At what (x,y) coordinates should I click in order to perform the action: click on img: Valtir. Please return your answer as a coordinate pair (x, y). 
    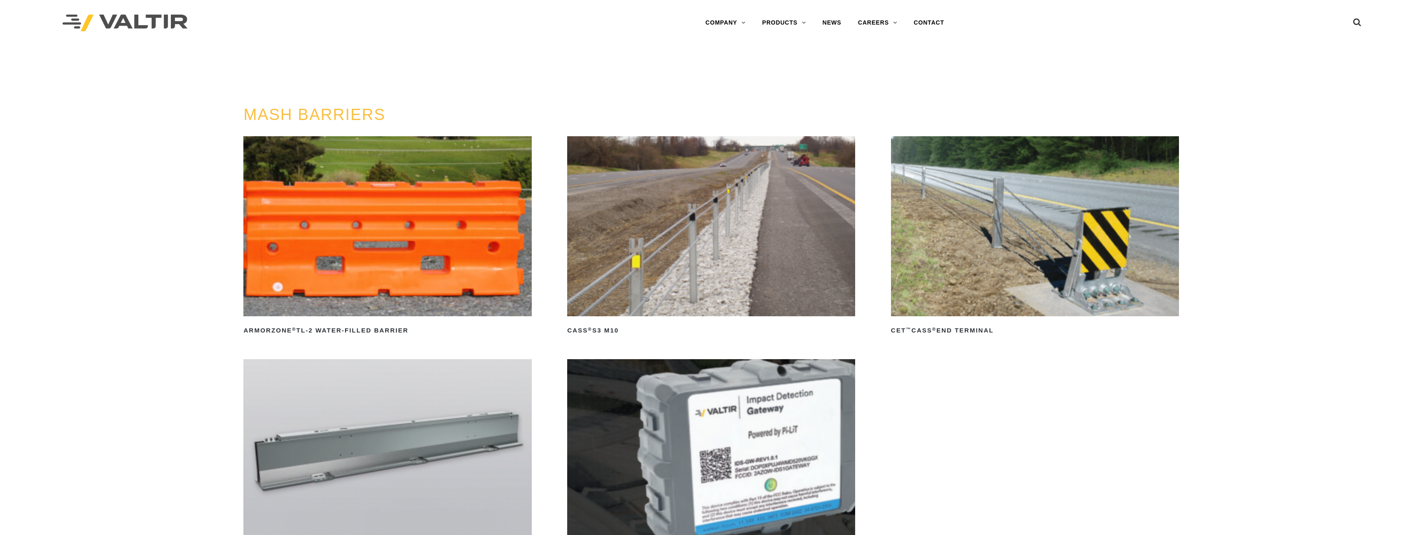
    Looking at the image, I should click on (125, 23).